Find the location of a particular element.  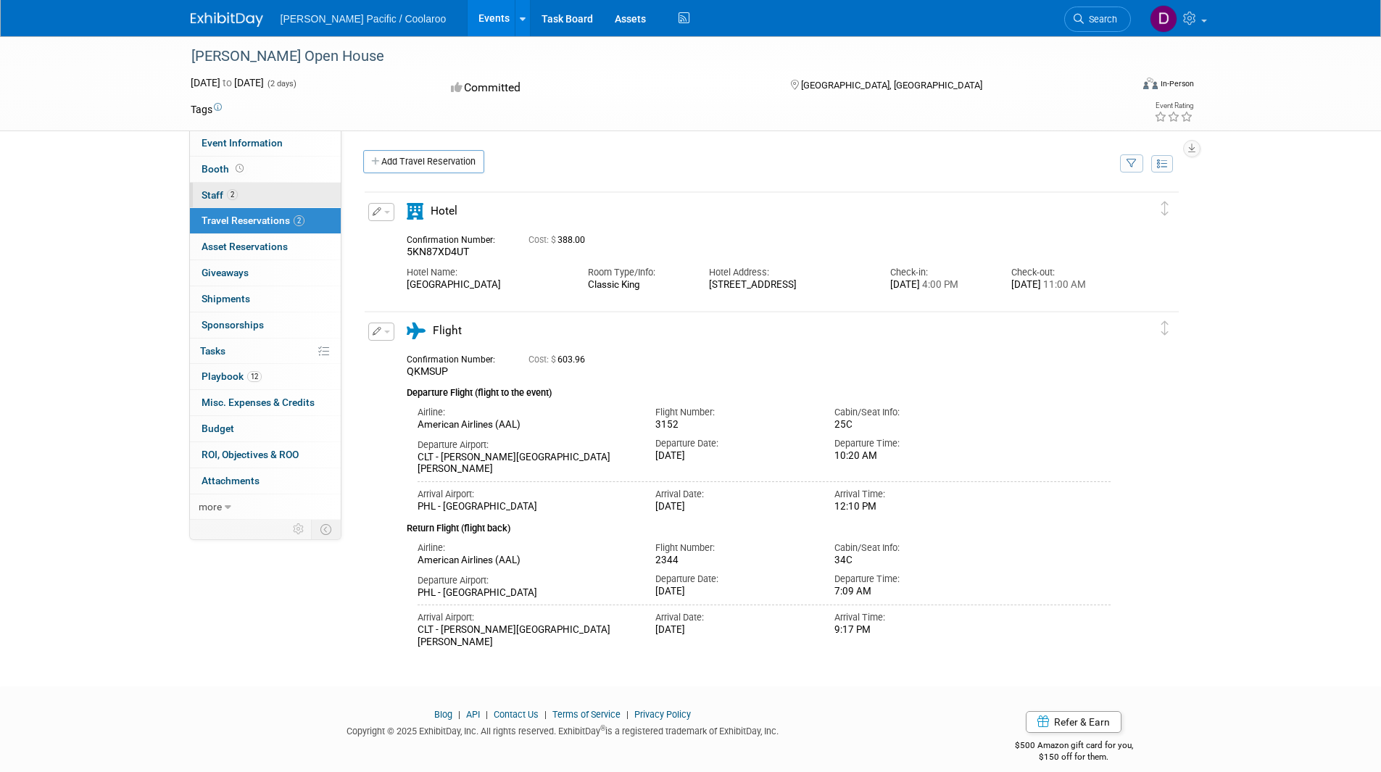

a: Budget is located at coordinates (265, 428).